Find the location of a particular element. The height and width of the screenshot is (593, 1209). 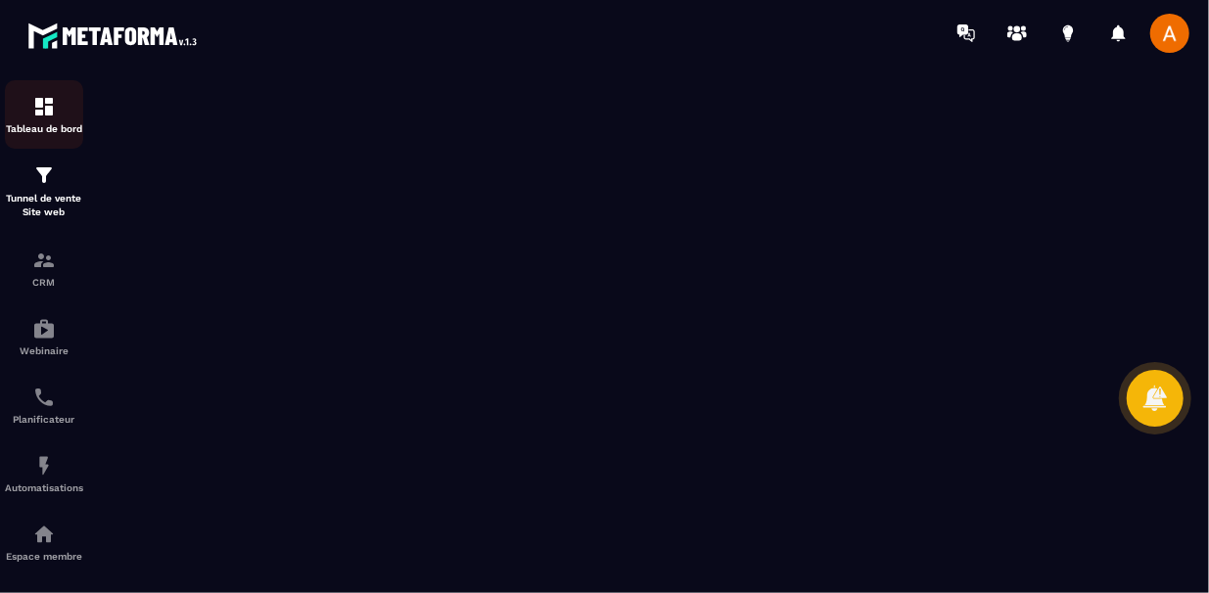

p: Espace membre is located at coordinates (44, 556).